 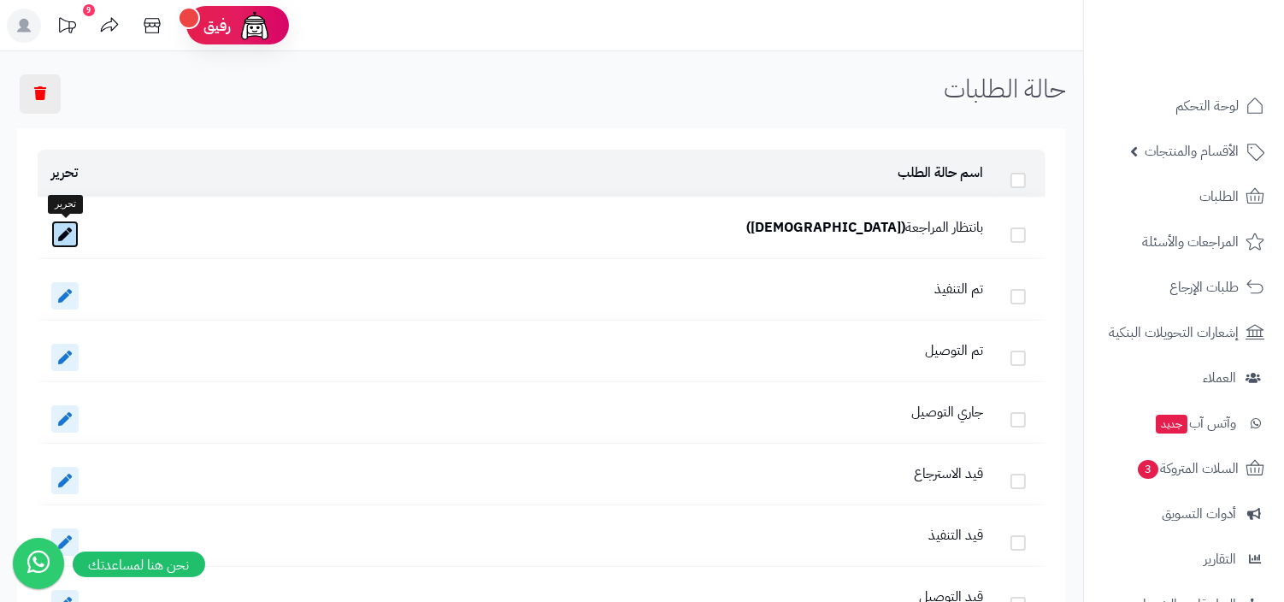 What do you see at coordinates (1174, 333) in the screenshot?
I see `span: إشعارات التحويلات البنكية` at bounding box center [1174, 333].